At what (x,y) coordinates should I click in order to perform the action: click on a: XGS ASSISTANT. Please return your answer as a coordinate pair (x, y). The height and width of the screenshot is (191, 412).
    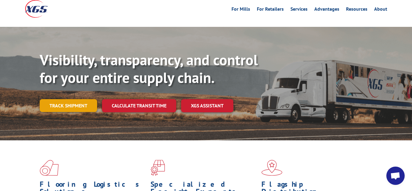
    Looking at the image, I should click on (207, 106).